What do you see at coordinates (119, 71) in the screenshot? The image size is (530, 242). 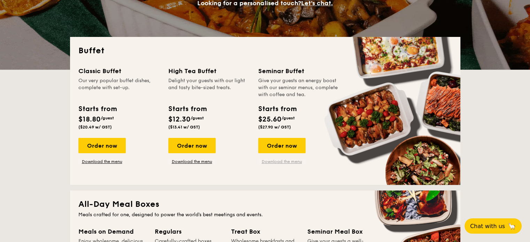 I see `div: Classic Buffet` at bounding box center [119, 71].